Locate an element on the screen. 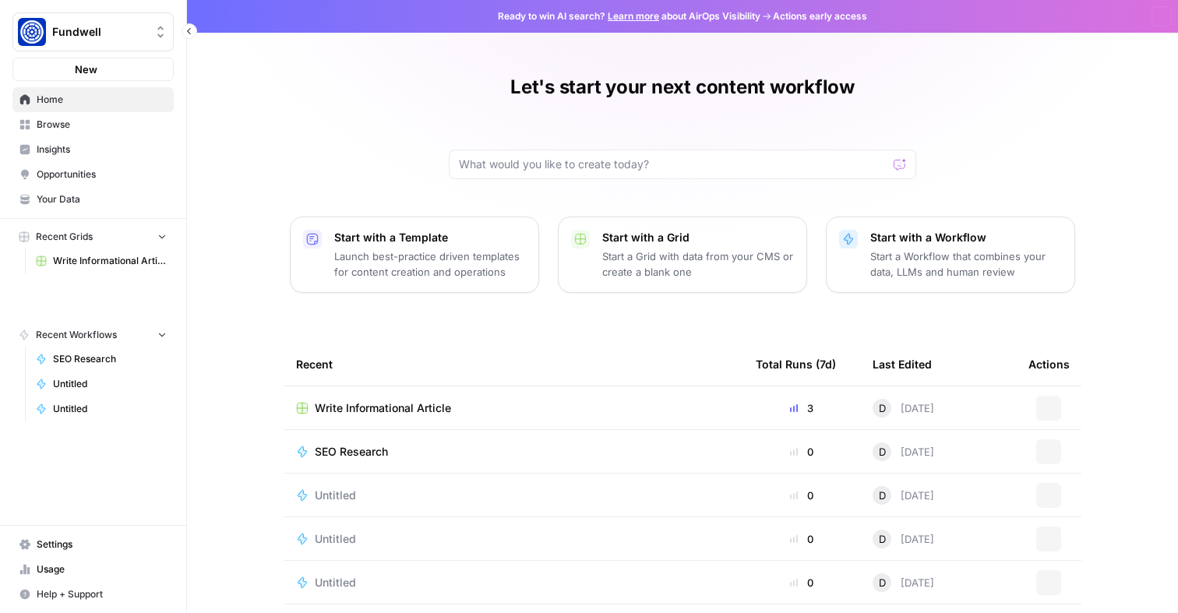 The image size is (1178, 613). p: Start a Workflow that combines your data, LLMs and human review is located at coordinates (966, 264).